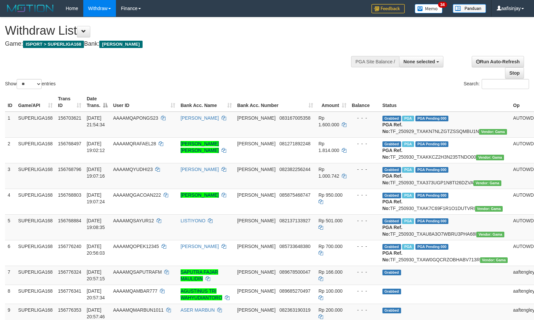  I want to click on span: Copy 082137133927 to clipboard, so click(295, 220).